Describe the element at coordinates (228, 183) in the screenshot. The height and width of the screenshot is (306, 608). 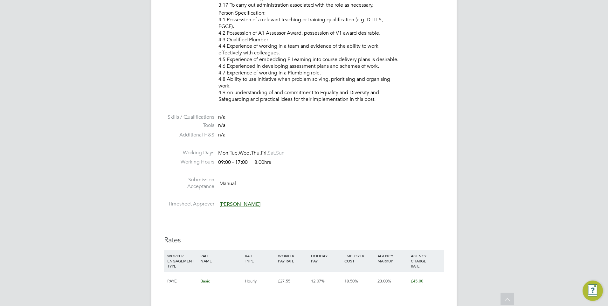
I see `span: Manual` at that location.